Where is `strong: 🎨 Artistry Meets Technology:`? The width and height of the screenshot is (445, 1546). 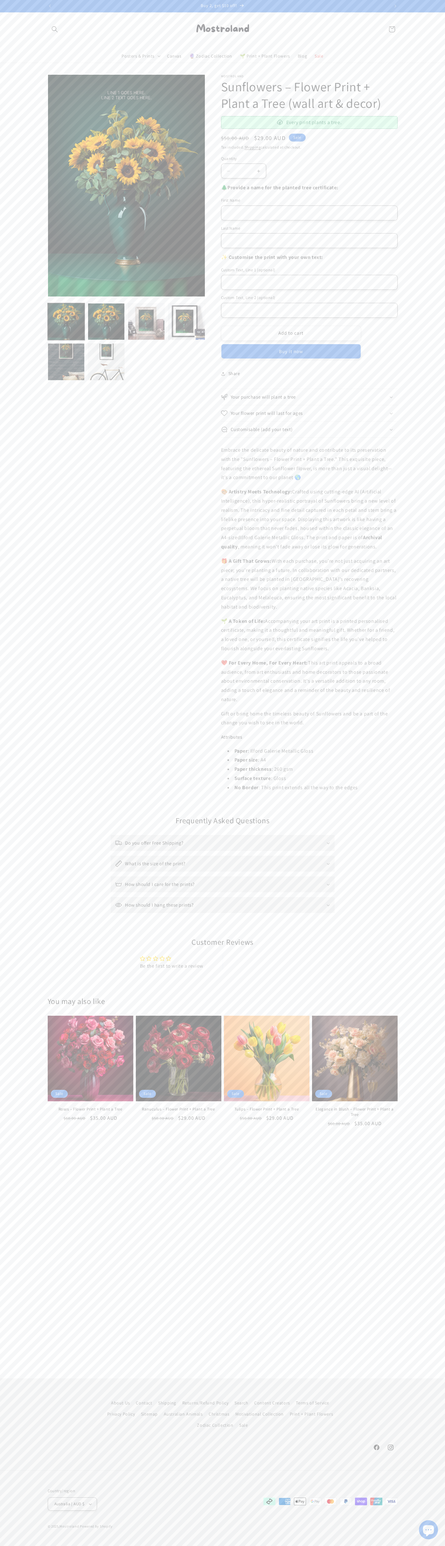
strong: 🎨 Artistry Meets Technology: is located at coordinates (257, 491).